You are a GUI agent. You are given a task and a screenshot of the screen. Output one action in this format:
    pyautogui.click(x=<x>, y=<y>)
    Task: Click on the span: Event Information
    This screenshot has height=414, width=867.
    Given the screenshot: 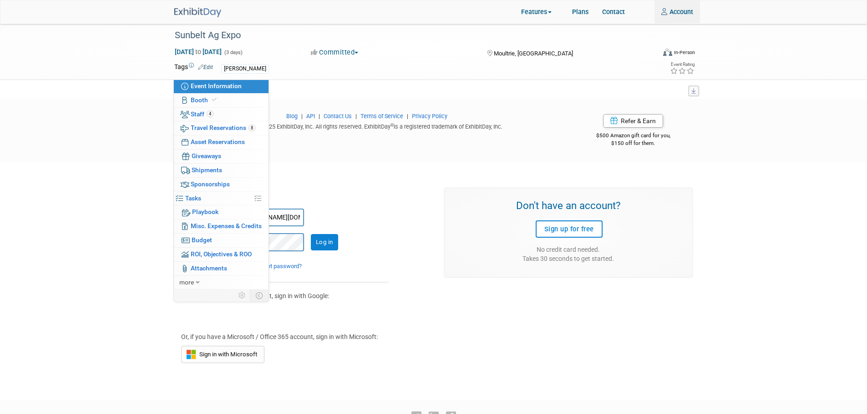 What is the action you would take?
    pyautogui.click(x=216, y=86)
    